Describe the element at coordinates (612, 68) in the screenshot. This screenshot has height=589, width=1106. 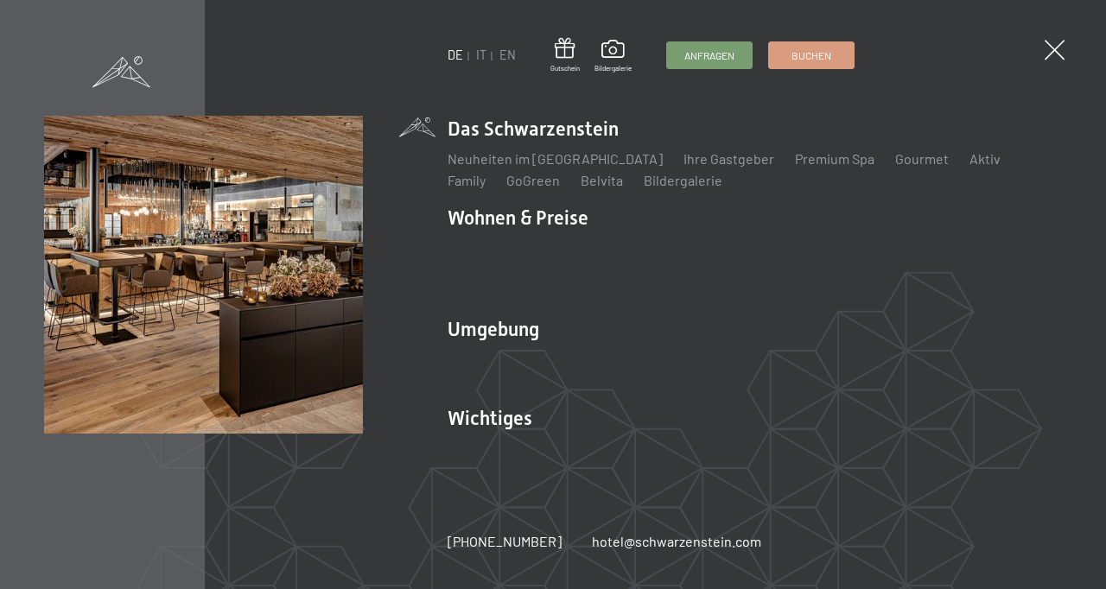
I see `span: Bildergalerie` at that location.